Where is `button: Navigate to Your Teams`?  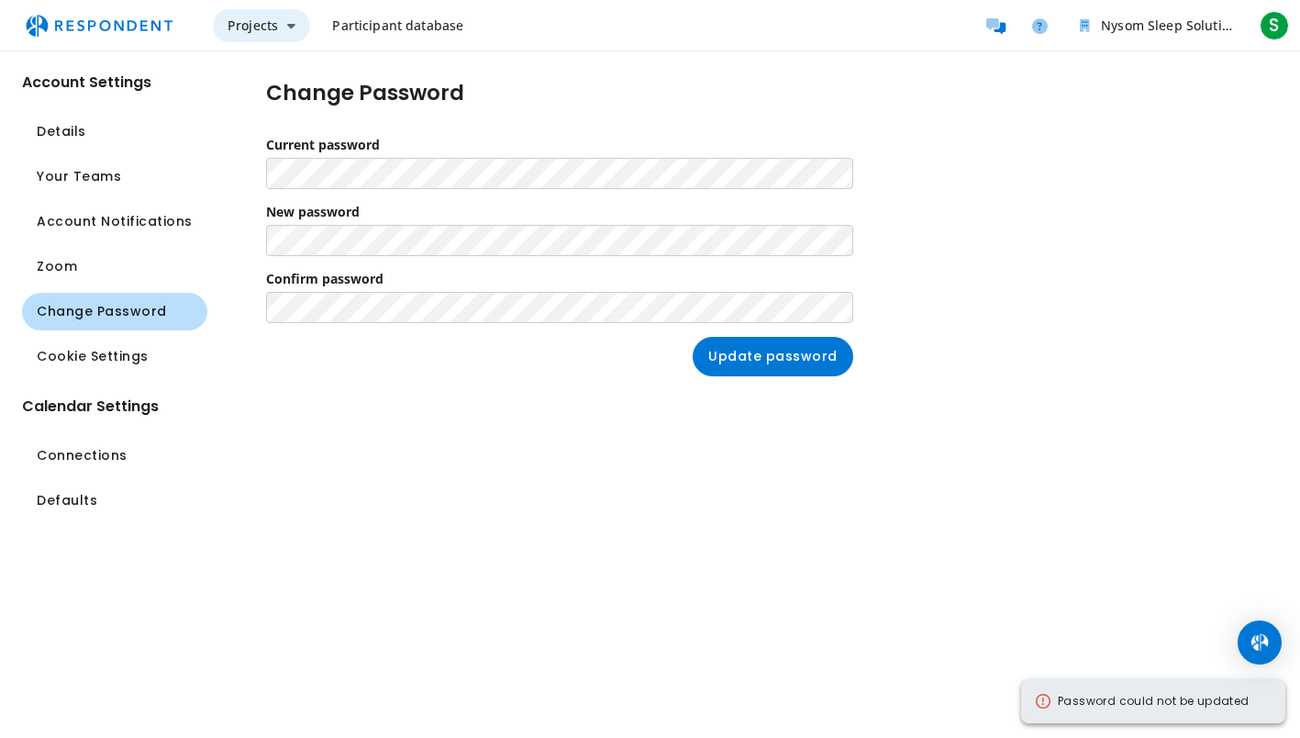 button: Navigate to Your Teams is located at coordinates (115, 176).